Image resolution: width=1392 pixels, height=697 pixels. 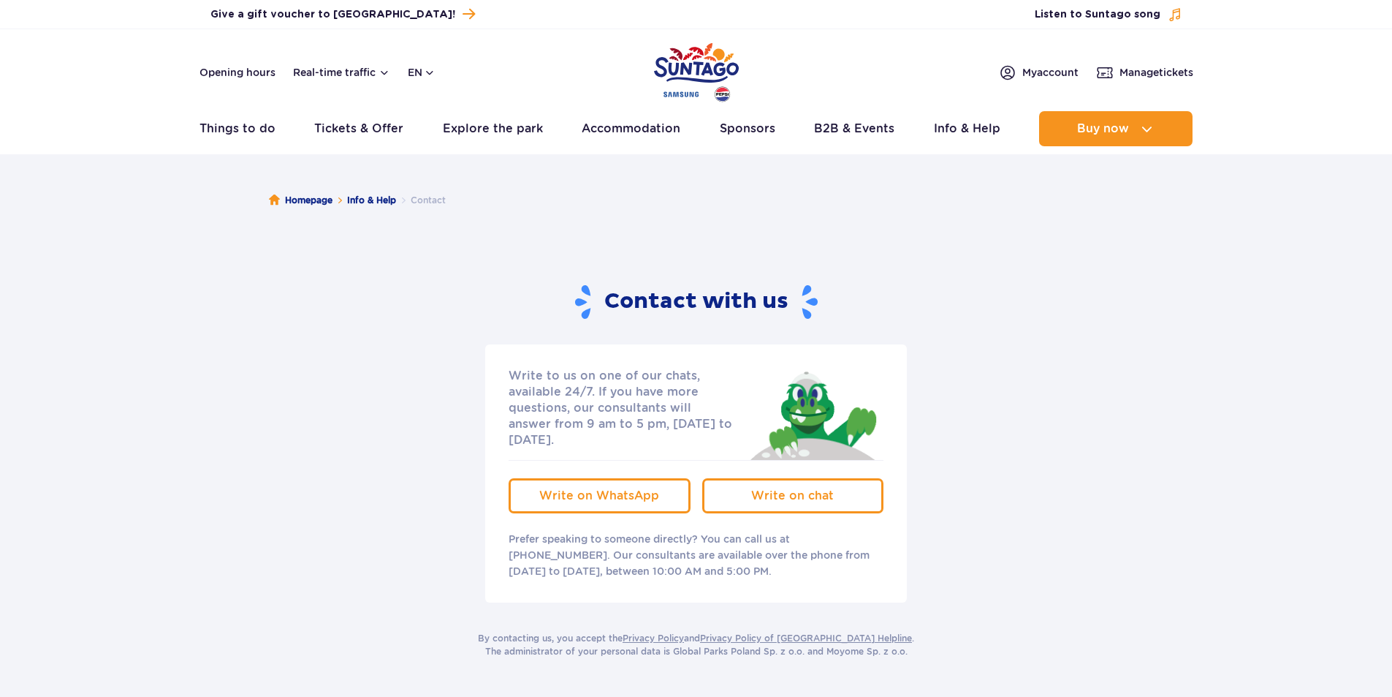 What do you see at coordinates (653, 637) in the screenshot?
I see `a: Privacy Policy` at bounding box center [653, 637].